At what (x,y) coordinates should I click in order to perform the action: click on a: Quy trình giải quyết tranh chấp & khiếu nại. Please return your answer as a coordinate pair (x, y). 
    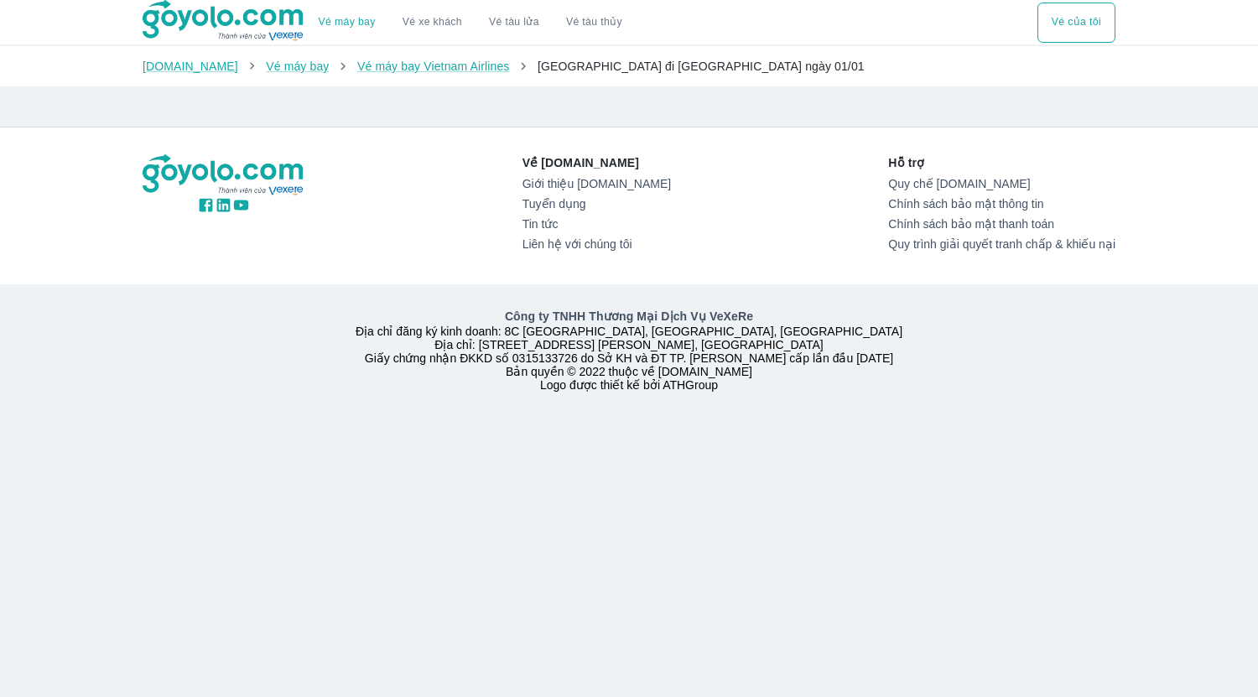
    Looking at the image, I should click on (1002, 244).